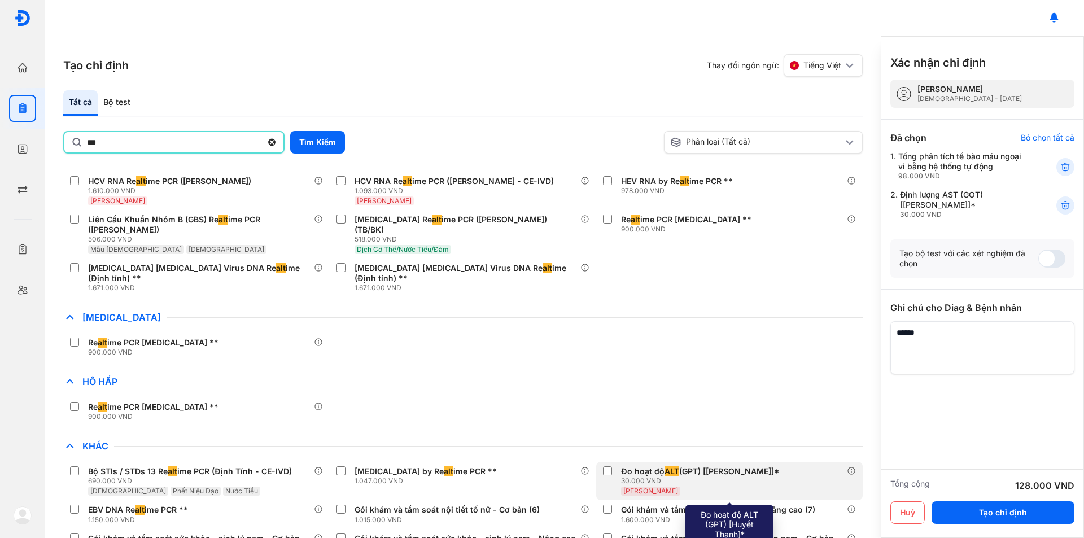 The width and height of the screenshot is (1084, 538). What do you see at coordinates (317, 142) in the screenshot?
I see `button: Tìm Kiếm` at bounding box center [317, 142].